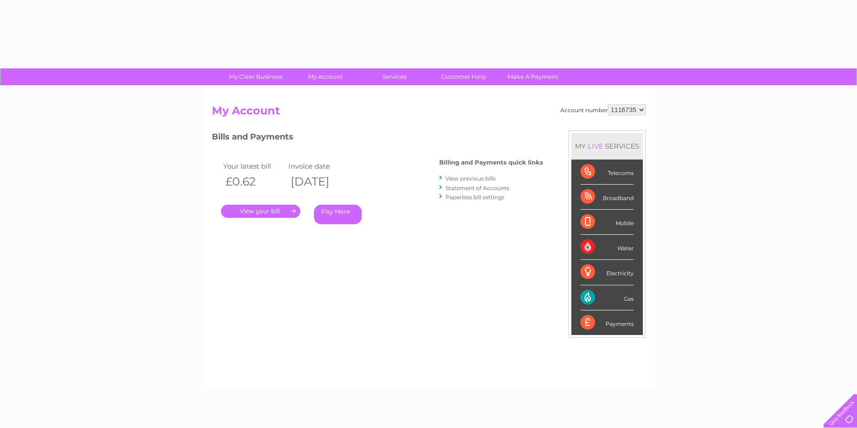 The width and height of the screenshot is (857, 428). I want to click on h4: Billing and Payments quick links, so click(491, 162).